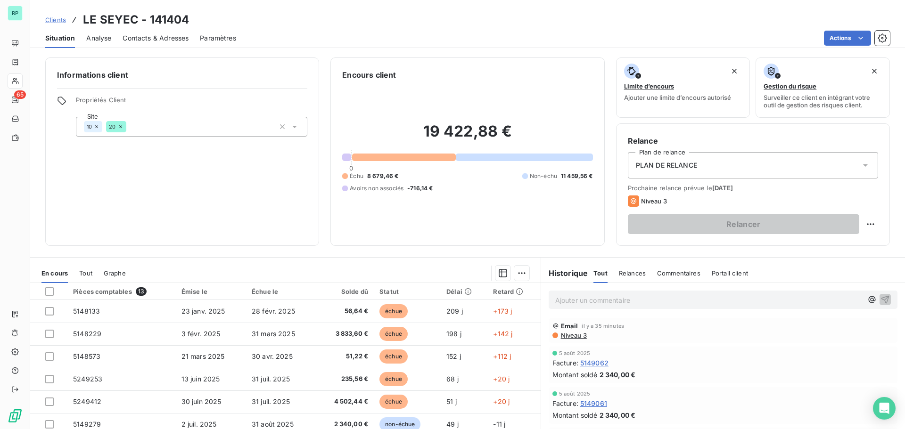 The height and width of the screenshot is (429, 905). What do you see at coordinates (453, 424) in the screenshot?
I see `span: 49 j` at bounding box center [453, 424].